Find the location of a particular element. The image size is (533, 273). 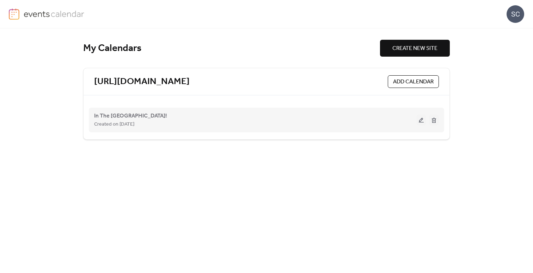

button: CREATE NEW SITE is located at coordinates (415, 48).